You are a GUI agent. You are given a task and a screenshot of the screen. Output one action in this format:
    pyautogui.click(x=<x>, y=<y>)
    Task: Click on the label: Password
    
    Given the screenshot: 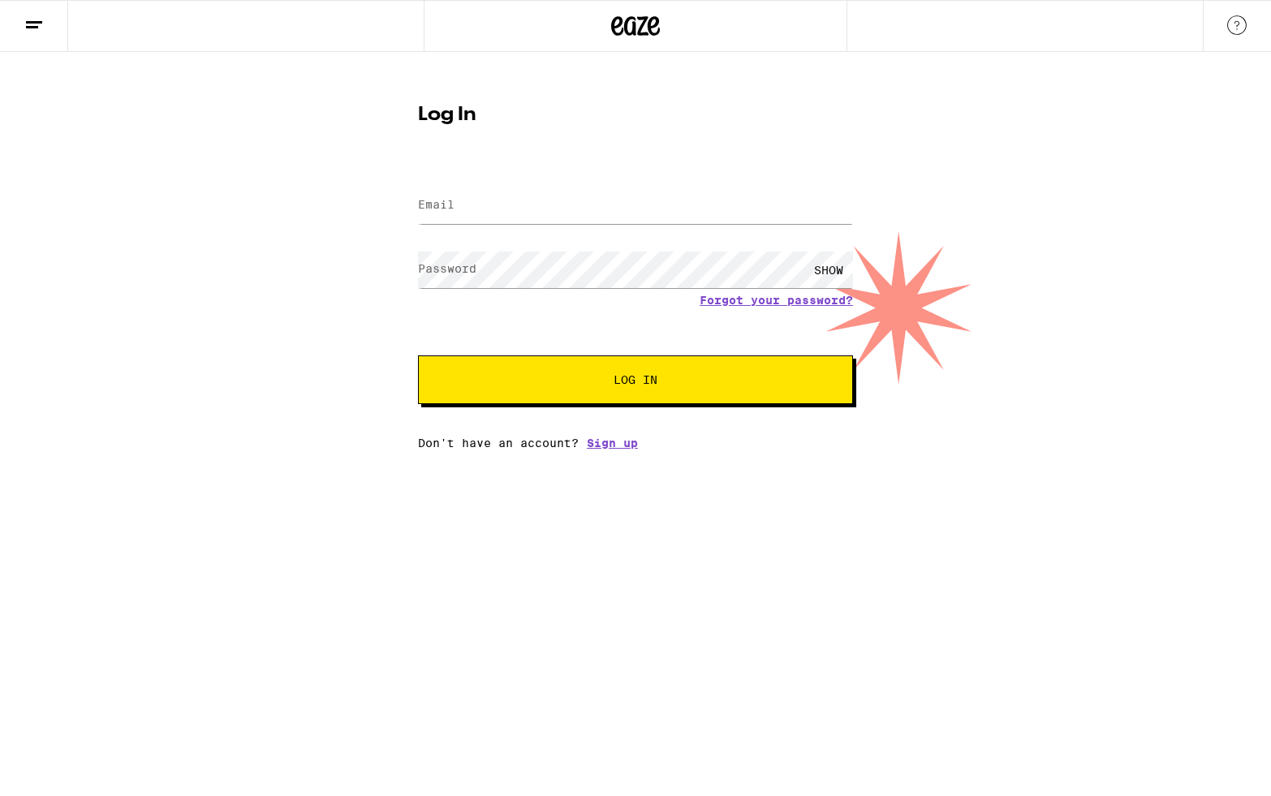 What is the action you would take?
    pyautogui.click(x=447, y=269)
    